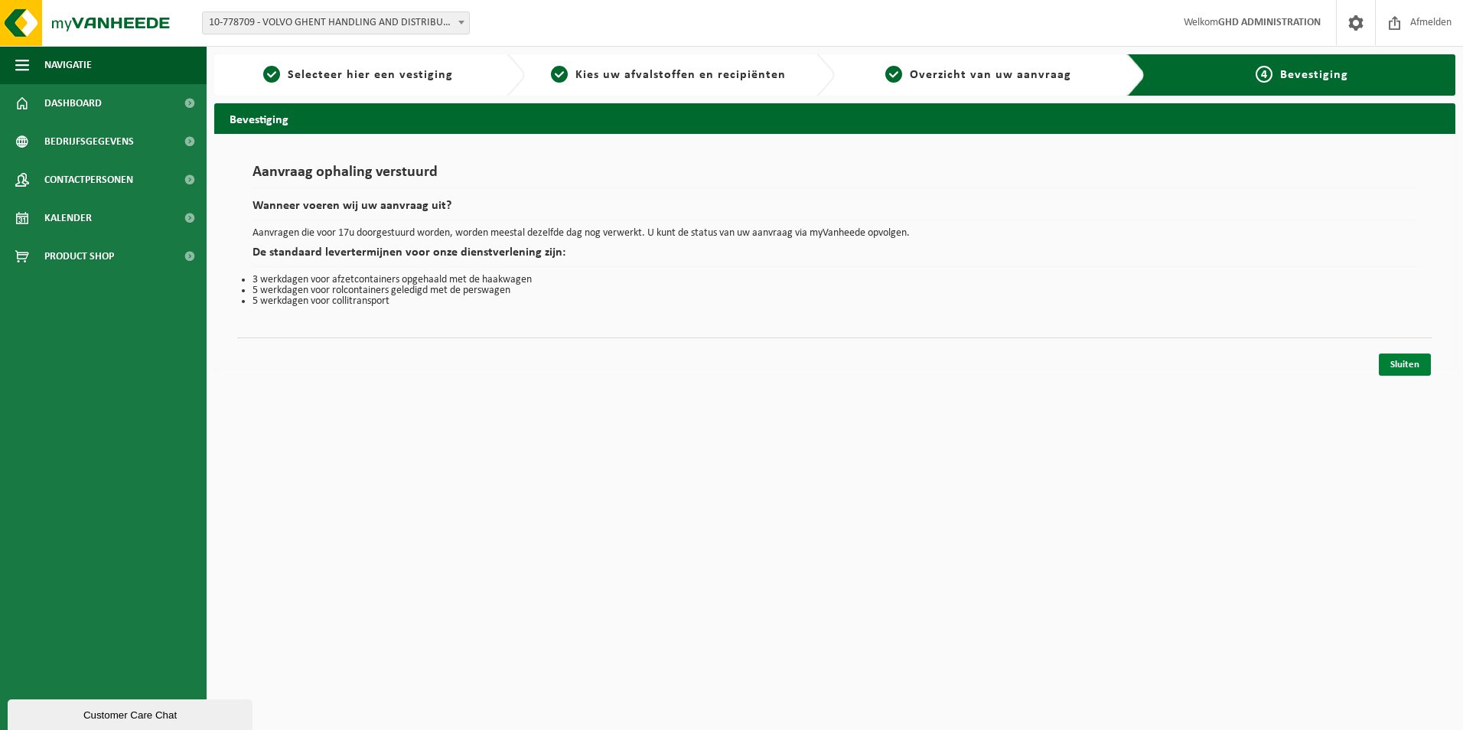 The width and height of the screenshot is (1463, 730). Describe the element at coordinates (1404, 364) in the screenshot. I see `a: Sluiten` at that location.